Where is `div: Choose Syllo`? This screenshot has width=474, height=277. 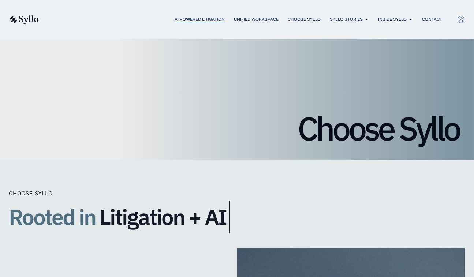 div: Choose Syllo is located at coordinates (155, 193).